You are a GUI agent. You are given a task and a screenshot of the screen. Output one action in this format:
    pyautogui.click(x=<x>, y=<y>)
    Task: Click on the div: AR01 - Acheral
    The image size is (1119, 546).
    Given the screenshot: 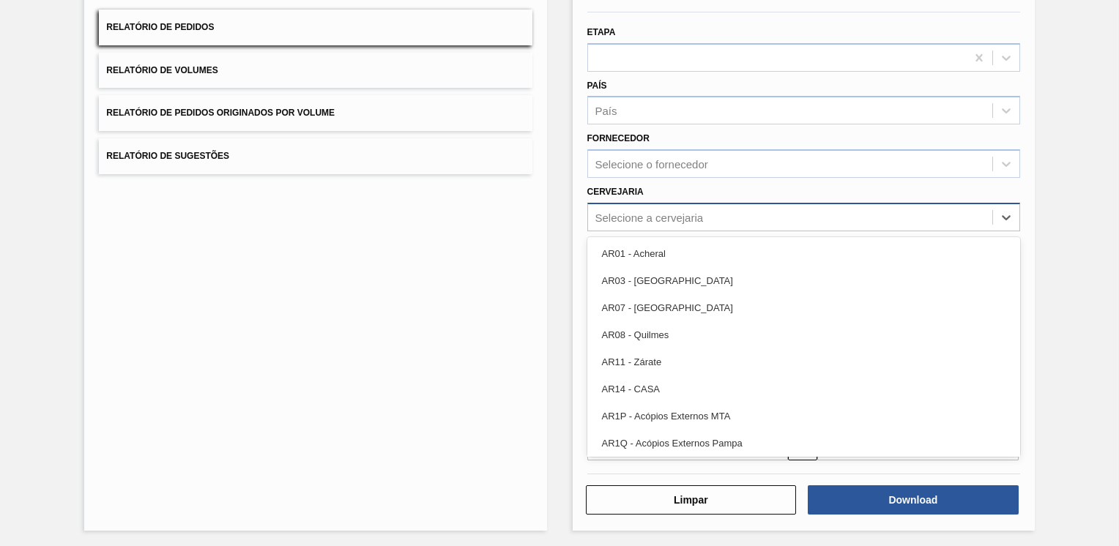 What is the action you would take?
    pyautogui.click(x=803, y=253)
    